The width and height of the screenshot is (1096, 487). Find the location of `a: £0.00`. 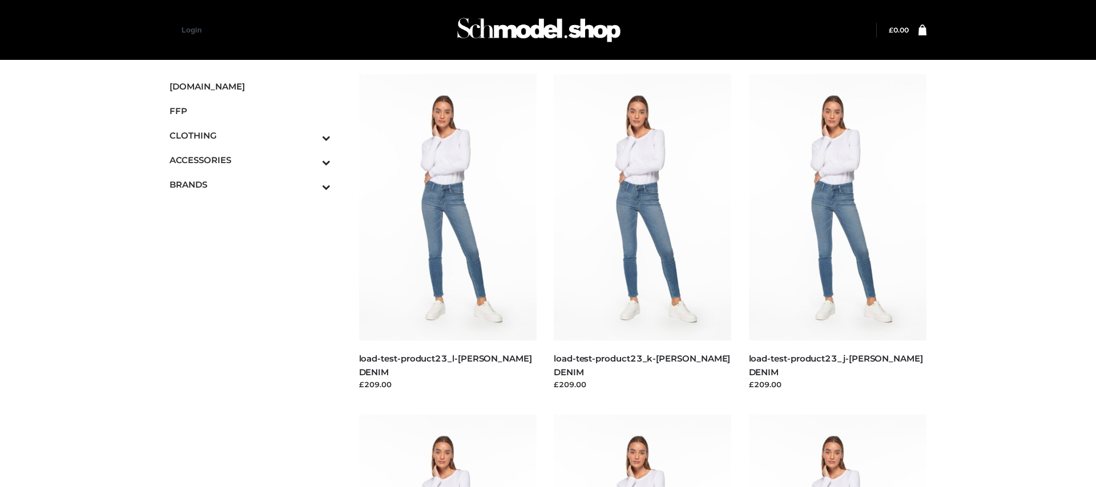

a: £0.00 is located at coordinates (898, 30).